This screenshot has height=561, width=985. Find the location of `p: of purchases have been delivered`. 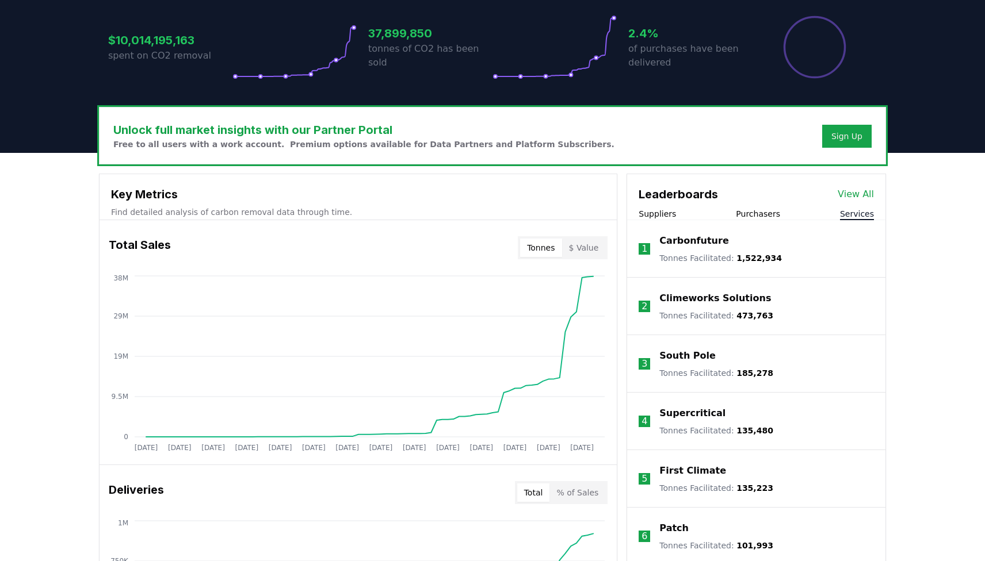

p: of purchases have been delivered is located at coordinates (690, 56).